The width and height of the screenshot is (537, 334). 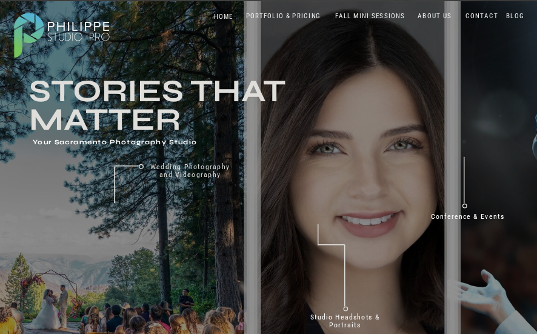 What do you see at coordinates (283, 16) in the screenshot?
I see `a: PORTFOLIO & PRICING` at bounding box center [283, 16].